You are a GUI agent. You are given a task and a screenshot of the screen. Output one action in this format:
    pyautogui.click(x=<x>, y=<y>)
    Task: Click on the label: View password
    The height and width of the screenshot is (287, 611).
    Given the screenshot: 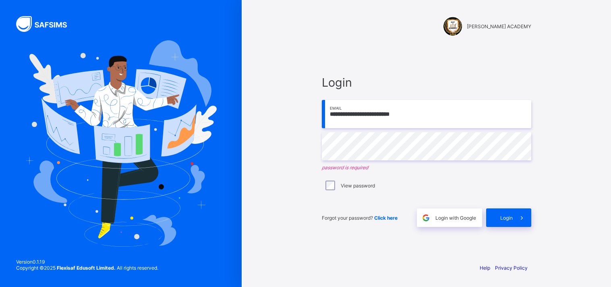 What is the action you would take?
    pyautogui.click(x=358, y=185)
    